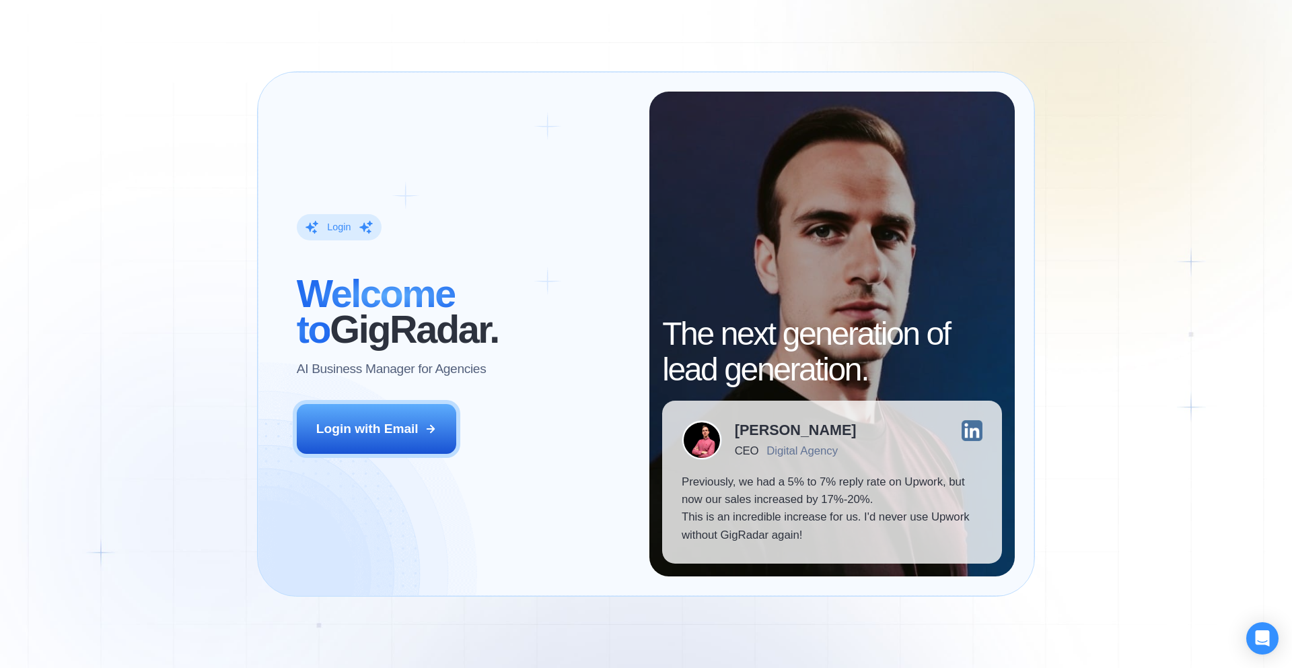 The image size is (1292, 668). I want to click on p: AI Business Manager for Agencies, so click(392, 369).